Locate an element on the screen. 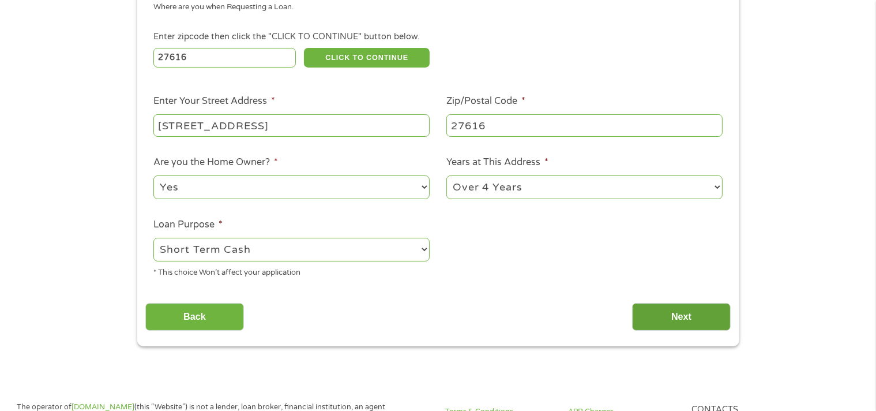  label: Enter Your Street Address is located at coordinates (214, 101).